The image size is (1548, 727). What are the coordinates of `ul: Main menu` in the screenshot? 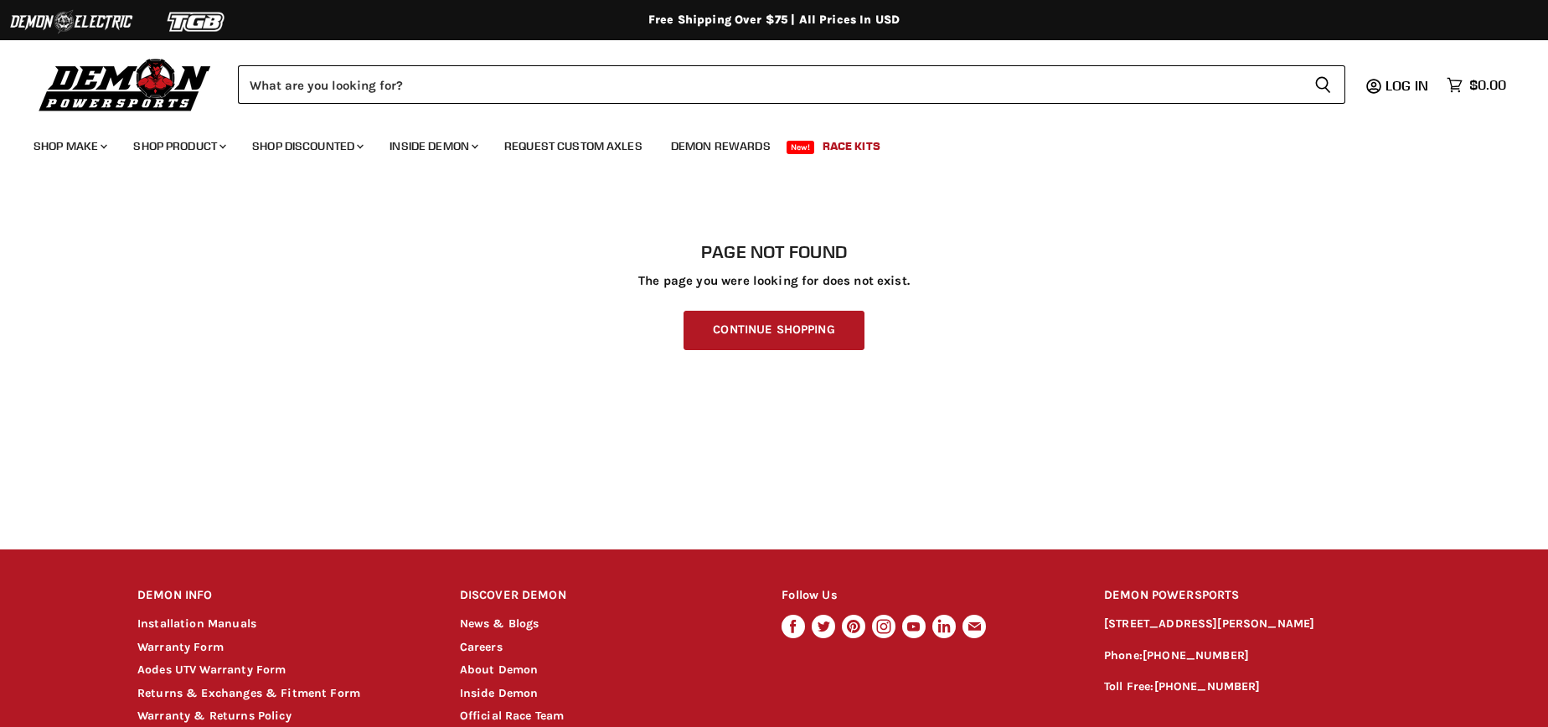 It's located at (762, 142).